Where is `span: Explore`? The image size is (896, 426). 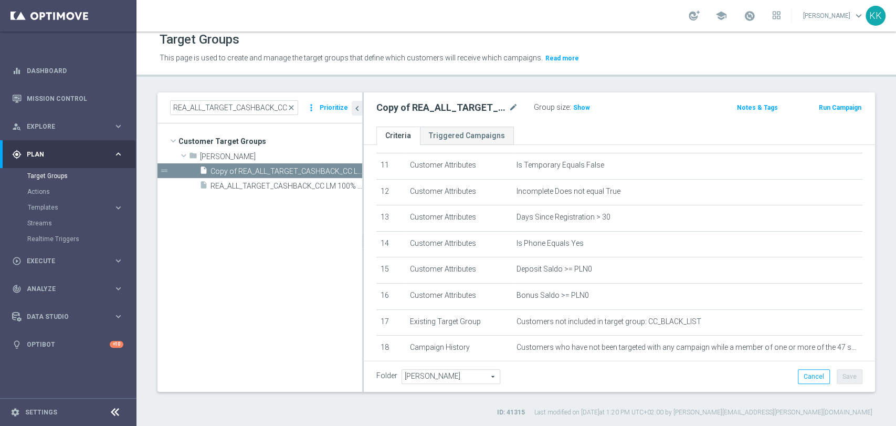
span: Explore is located at coordinates (70, 126).